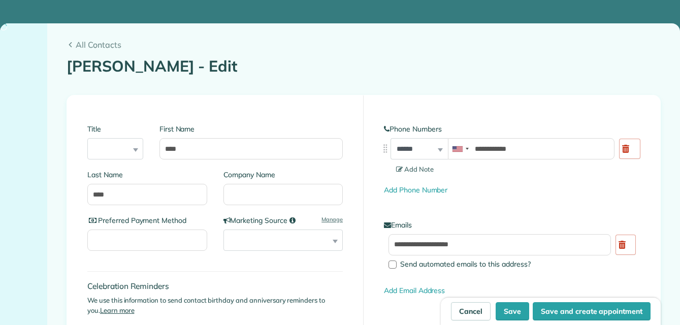 The image size is (680, 325). I want to click on div: United States: +1, so click(460, 149).